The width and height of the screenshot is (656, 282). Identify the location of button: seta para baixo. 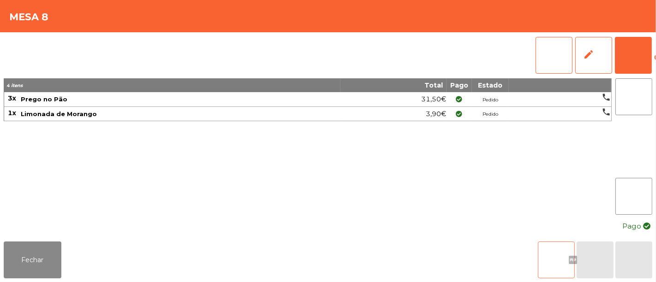
(634, 196).